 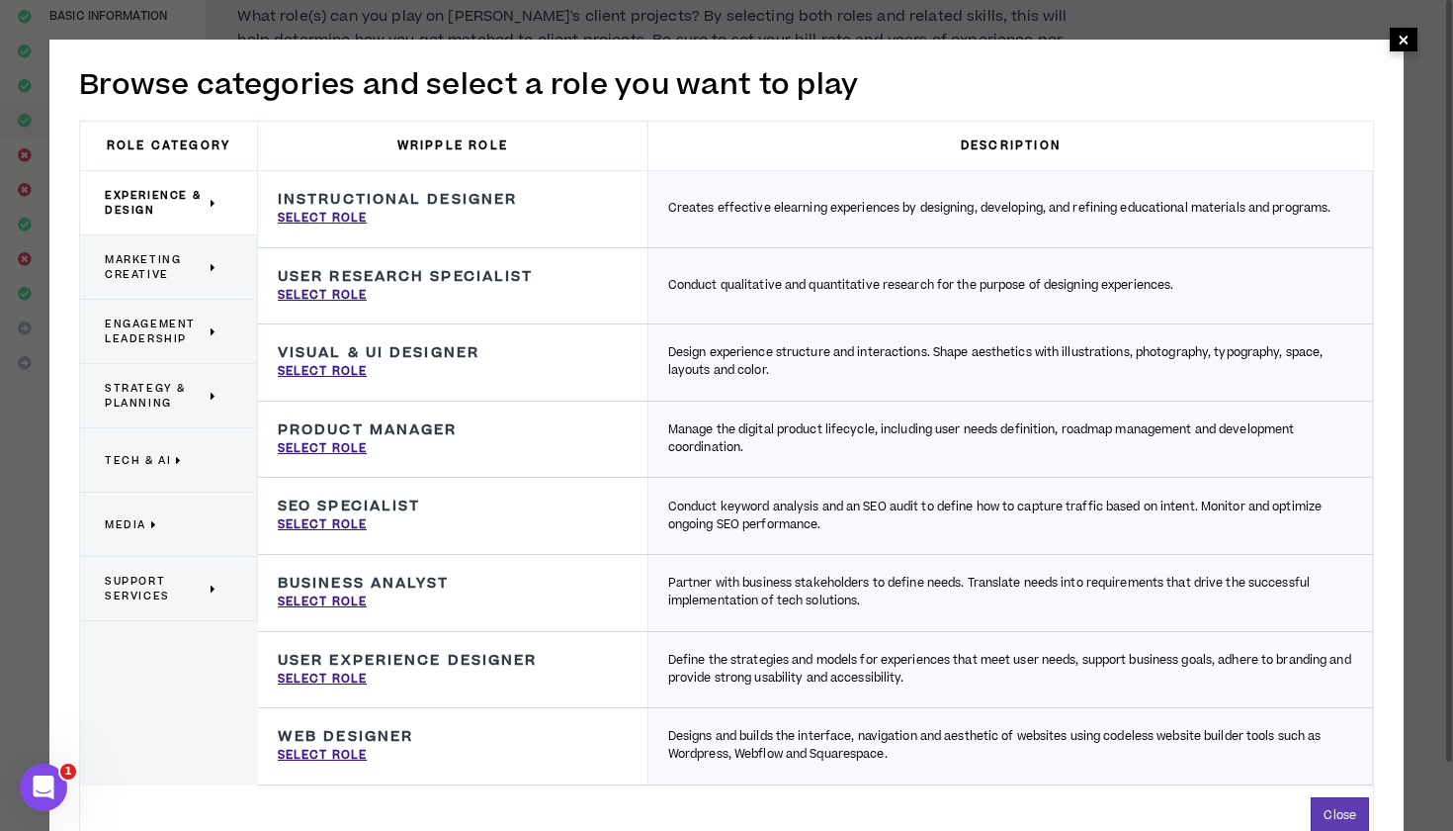 What do you see at coordinates (397, 200) in the screenshot?
I see `h3: Instructional Designer` at bounding box center [397, 200].